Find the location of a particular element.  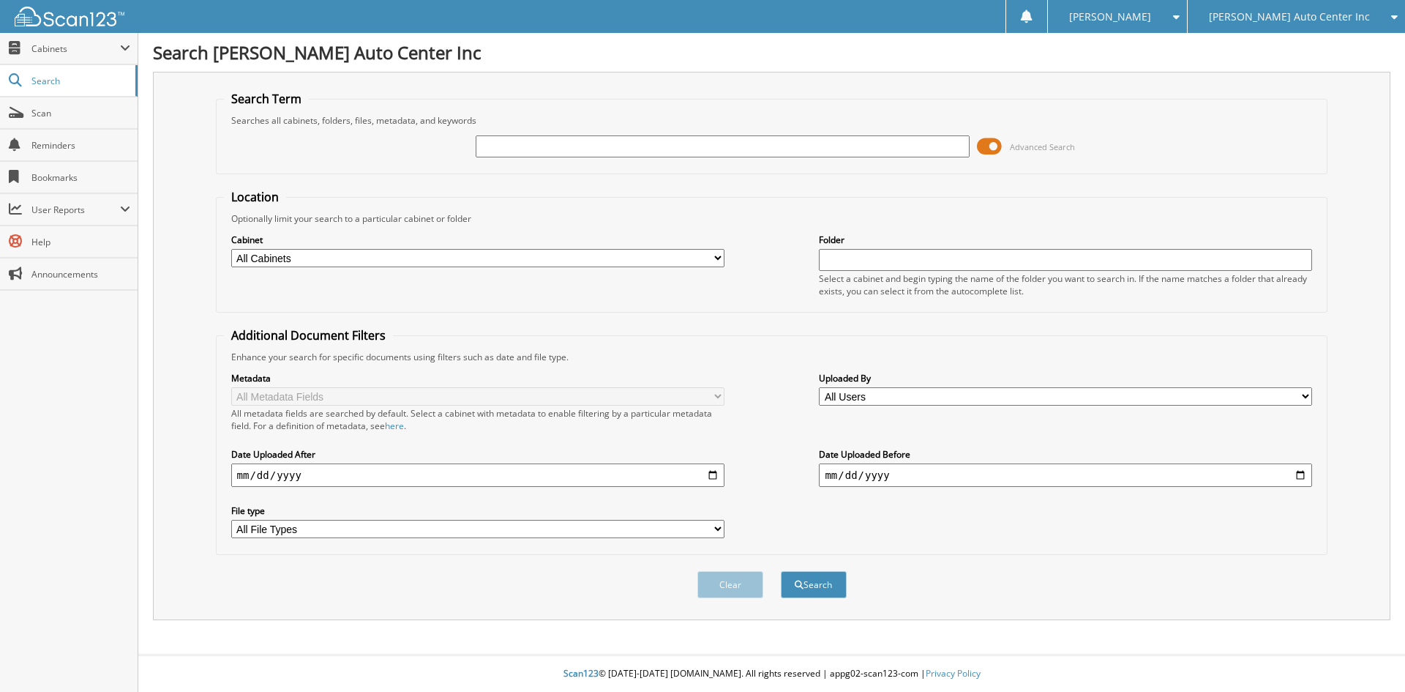

label: Metadata is located at coordinates (478, 378).